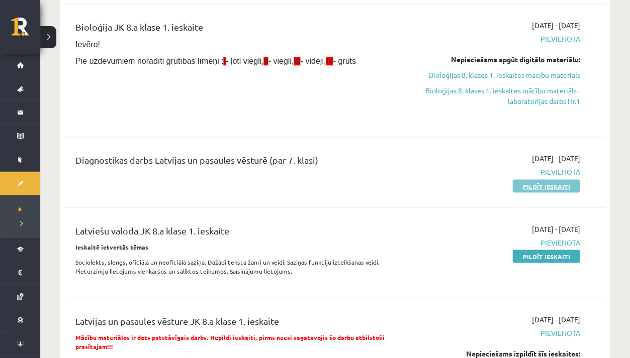 Image resolution: width=630 pixels, height=358 pixels. Describe the element at coordinates (112, 247) in the screenshot. I see `strong: Ieskaitē ietvertās tēmas` at that location.